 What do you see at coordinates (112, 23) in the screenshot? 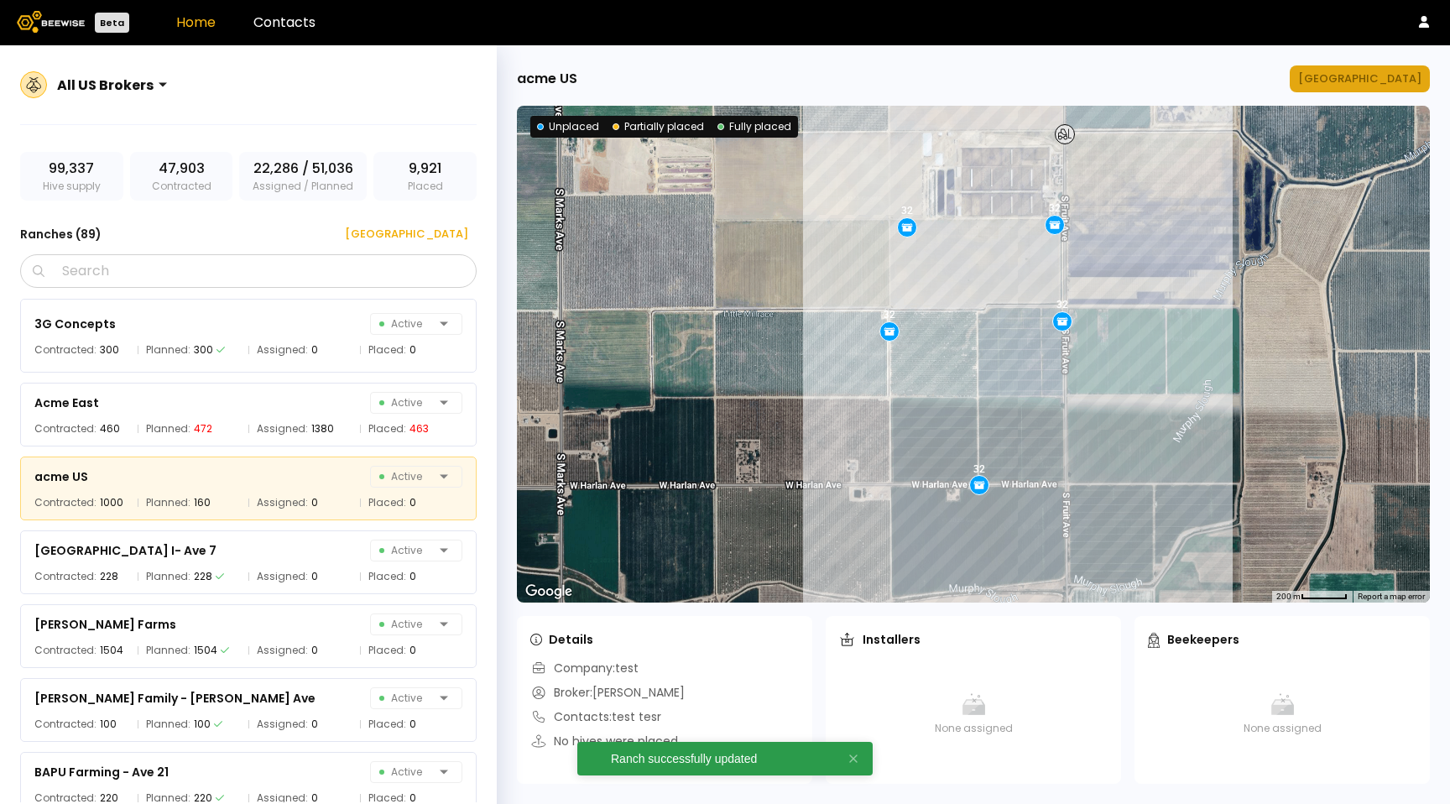
I see `div: Beta` at bounding box center [112, 23].